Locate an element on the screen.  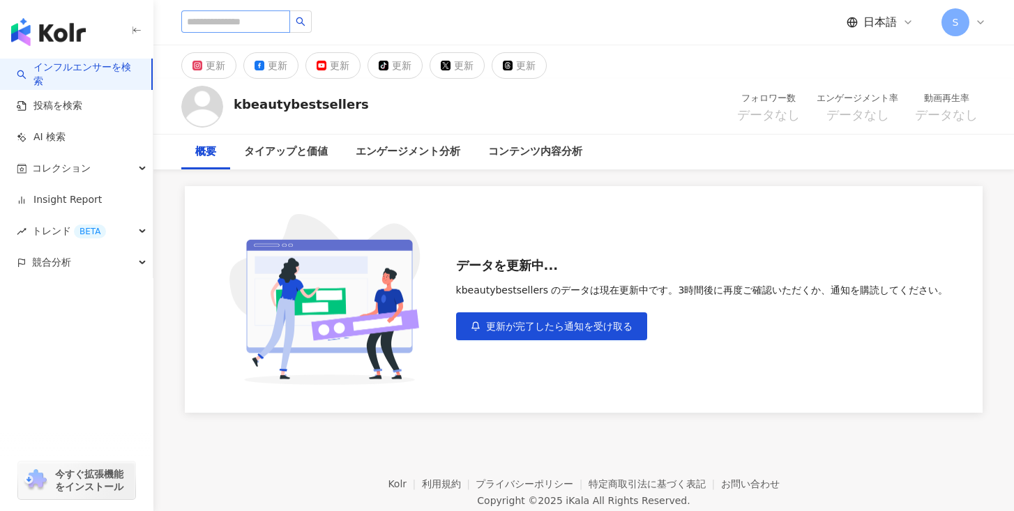
a: searchインフルエンサーを検索 is located at coordinates (78, 74).